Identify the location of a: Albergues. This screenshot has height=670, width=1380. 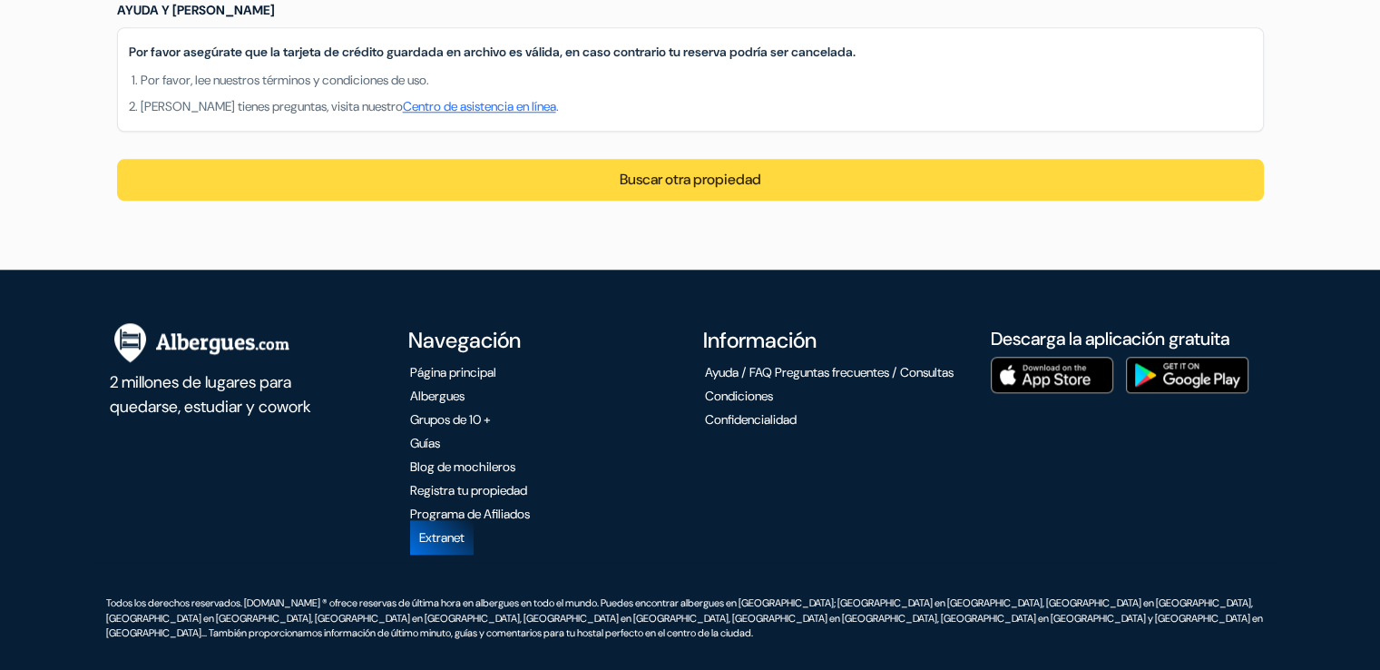
(437, 396).